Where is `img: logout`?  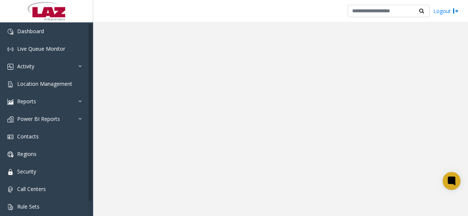
img: logout is located at coordinates (456, 11).